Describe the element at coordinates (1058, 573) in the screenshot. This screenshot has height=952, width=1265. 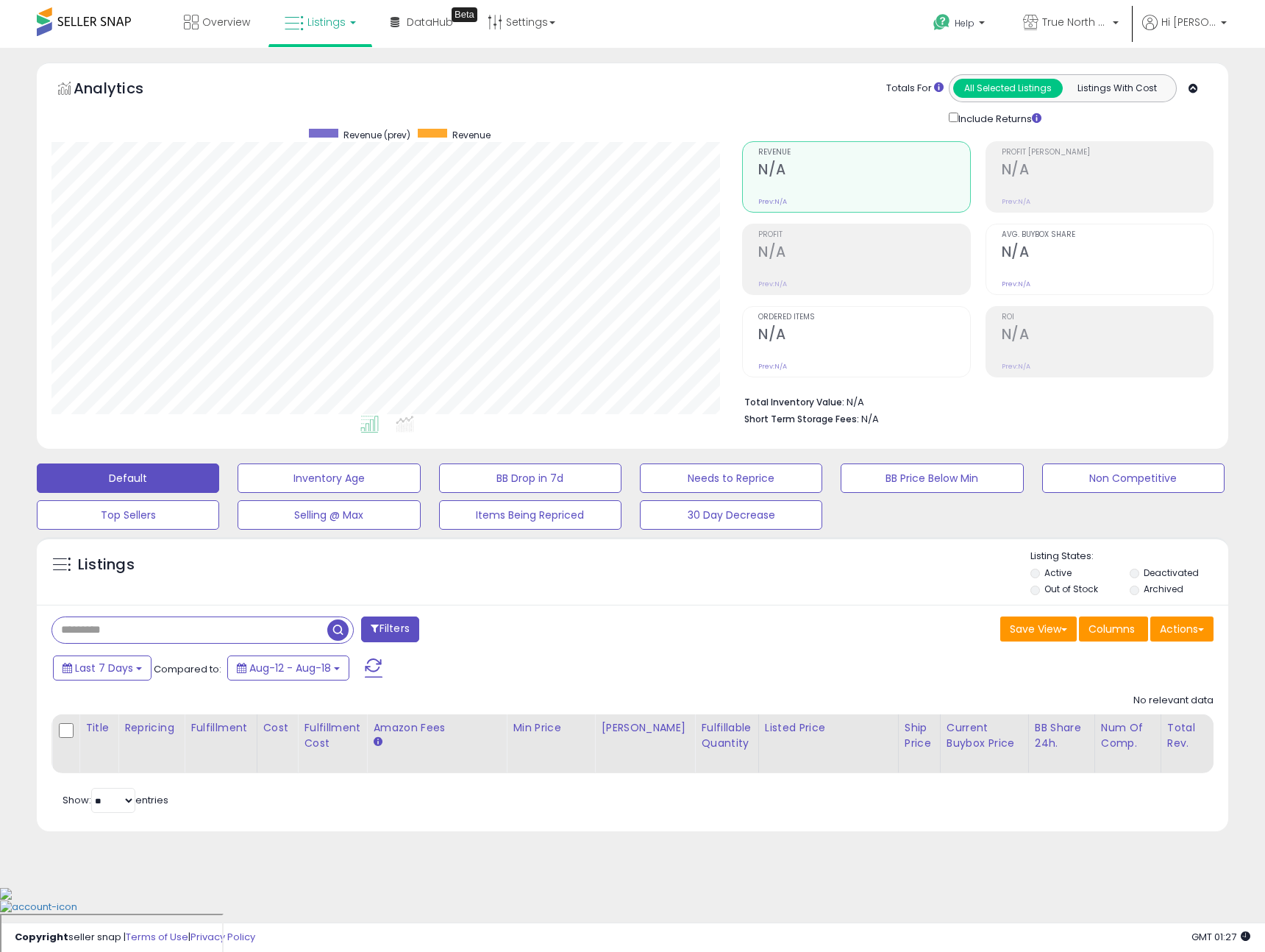
I see `label: Active` at that location.